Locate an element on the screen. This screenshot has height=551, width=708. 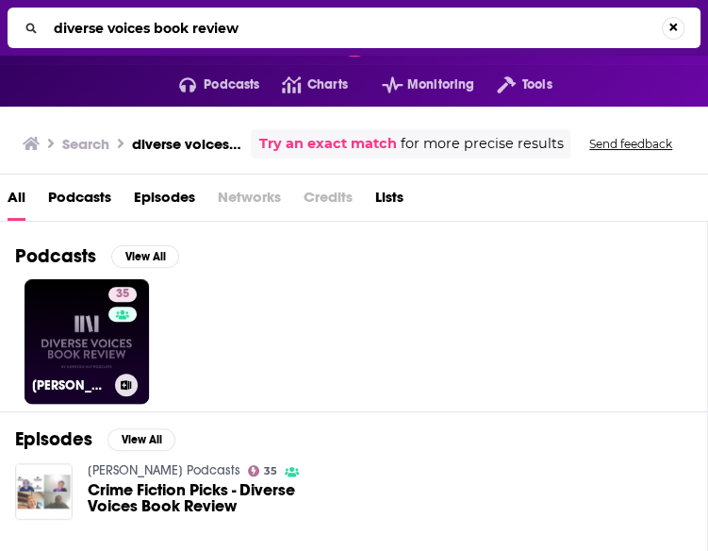
span: Networks is located at coordinates (249, 201).